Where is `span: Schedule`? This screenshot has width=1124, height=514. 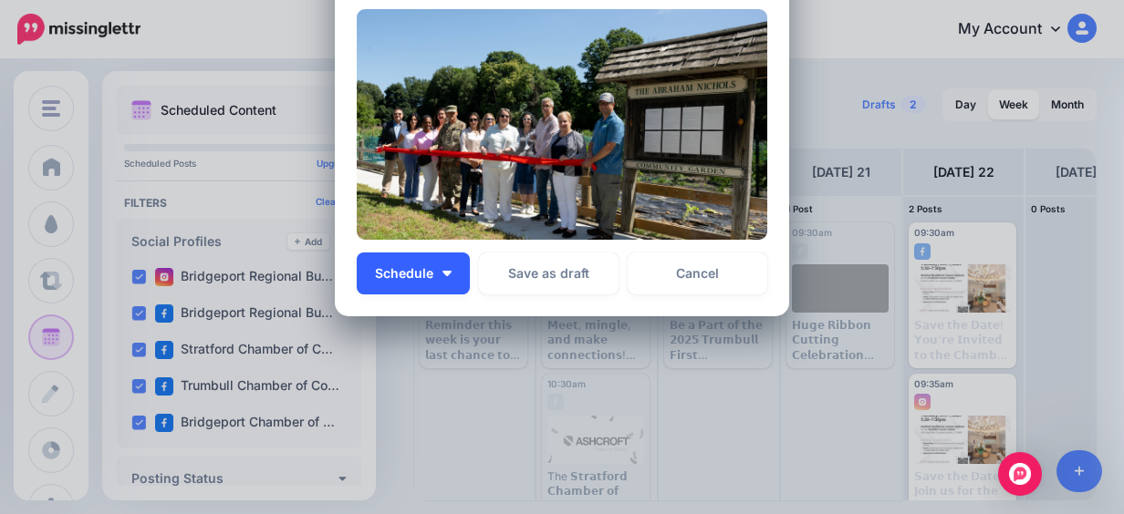 span: Schedule is located at coordinates (404, 274).